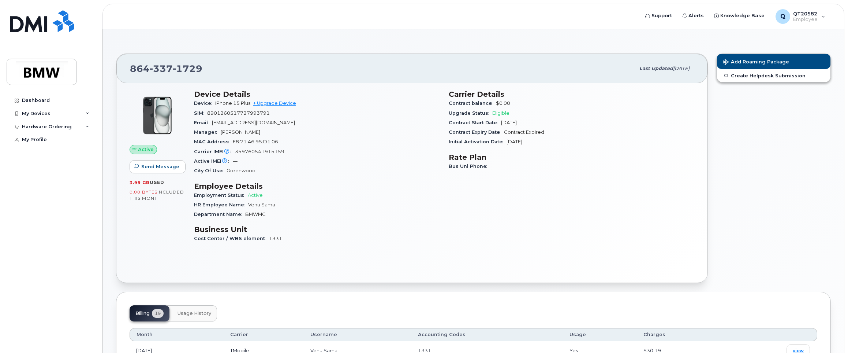 The width and height of the screenshot is (848, 353). What do you see at coordinates (238, 113) in the screenshot?
I see `span: 8901260517727993791` at bounding box center [238, 113].